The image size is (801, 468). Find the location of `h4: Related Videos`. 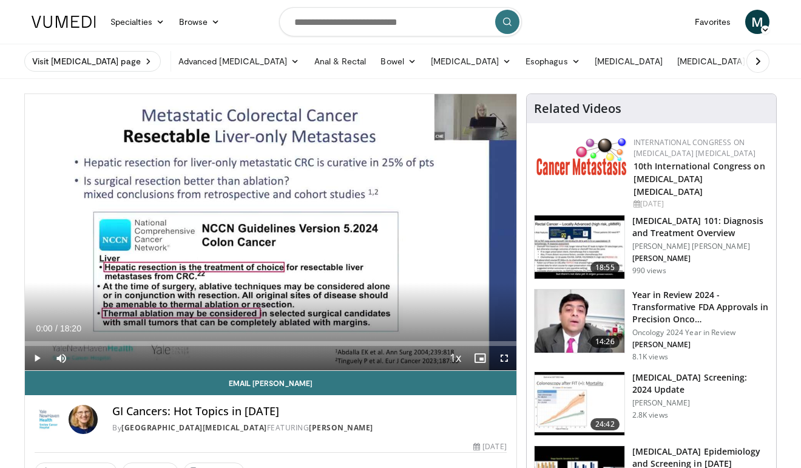

h4: Related Videos is located at coordinates (578, 109).